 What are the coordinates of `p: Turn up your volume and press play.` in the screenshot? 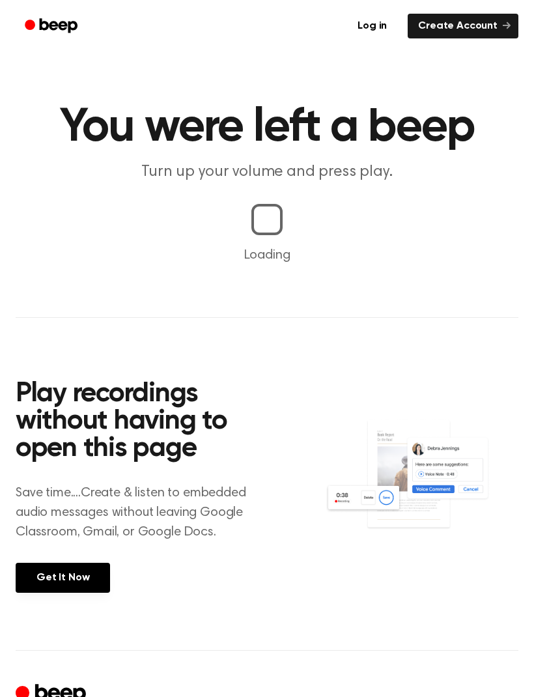 It's located at (267, 172).